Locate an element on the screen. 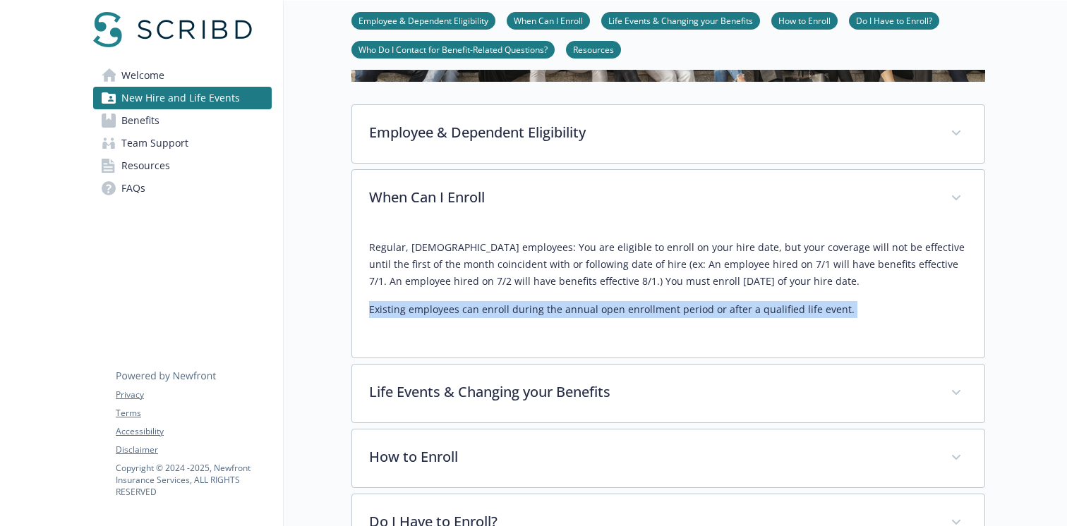 Image resolution: width=1067 pixels, height=526 pixels. a: New Hire and Life Events is located at coordinates (182, 98).